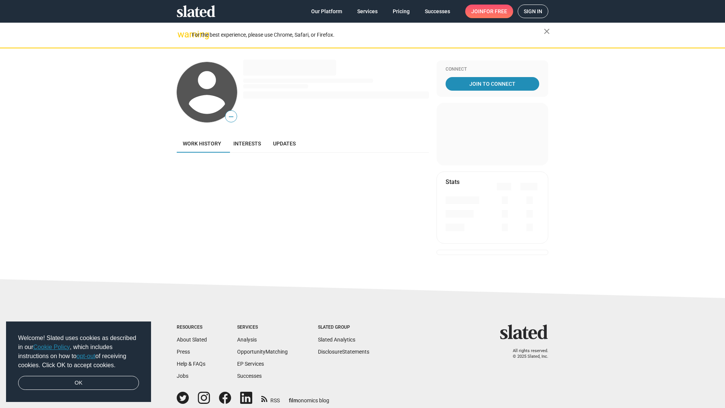 This screenshot has width=725, height=408. What do you see at coordinates (191, 363) in the screenshot?
I see `a: Help & FAQs` at bounding box center [191, 363].